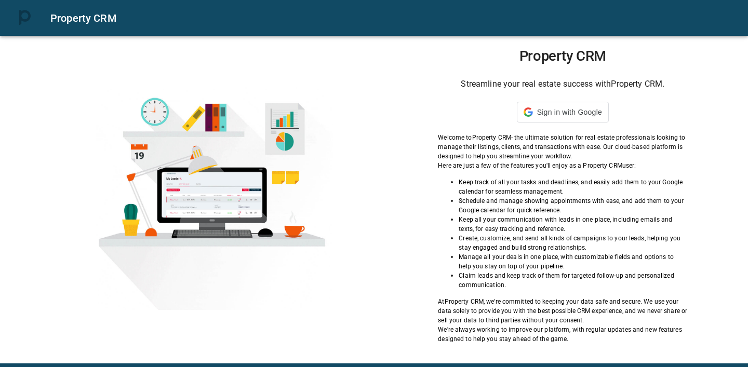 The image size is (748, 367). Describe the element at coordinates (570, 112) in the screenshot. I see `span: Sign in with Google` at that location.